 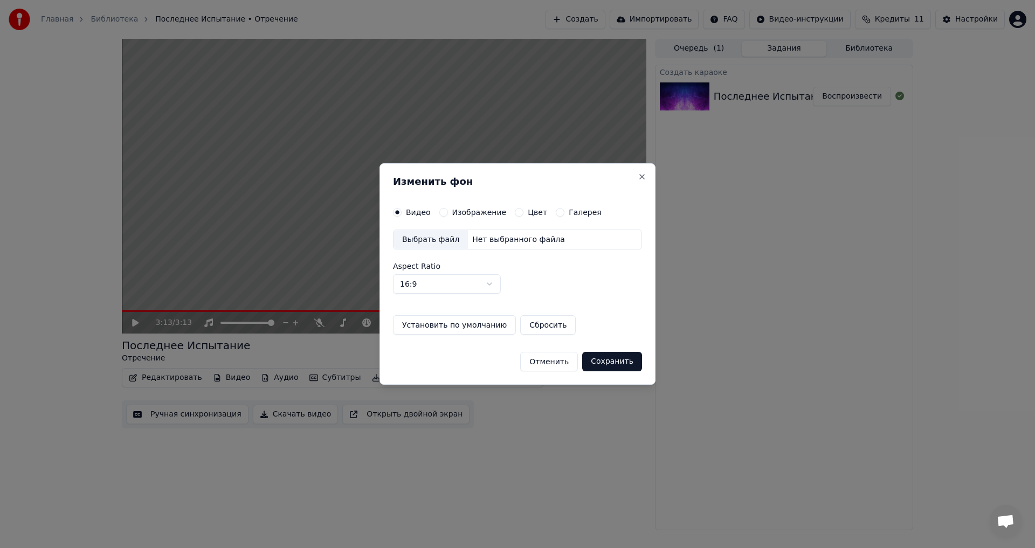 I want to click on label: Aspect Ratio, so click(x=517, y=266).